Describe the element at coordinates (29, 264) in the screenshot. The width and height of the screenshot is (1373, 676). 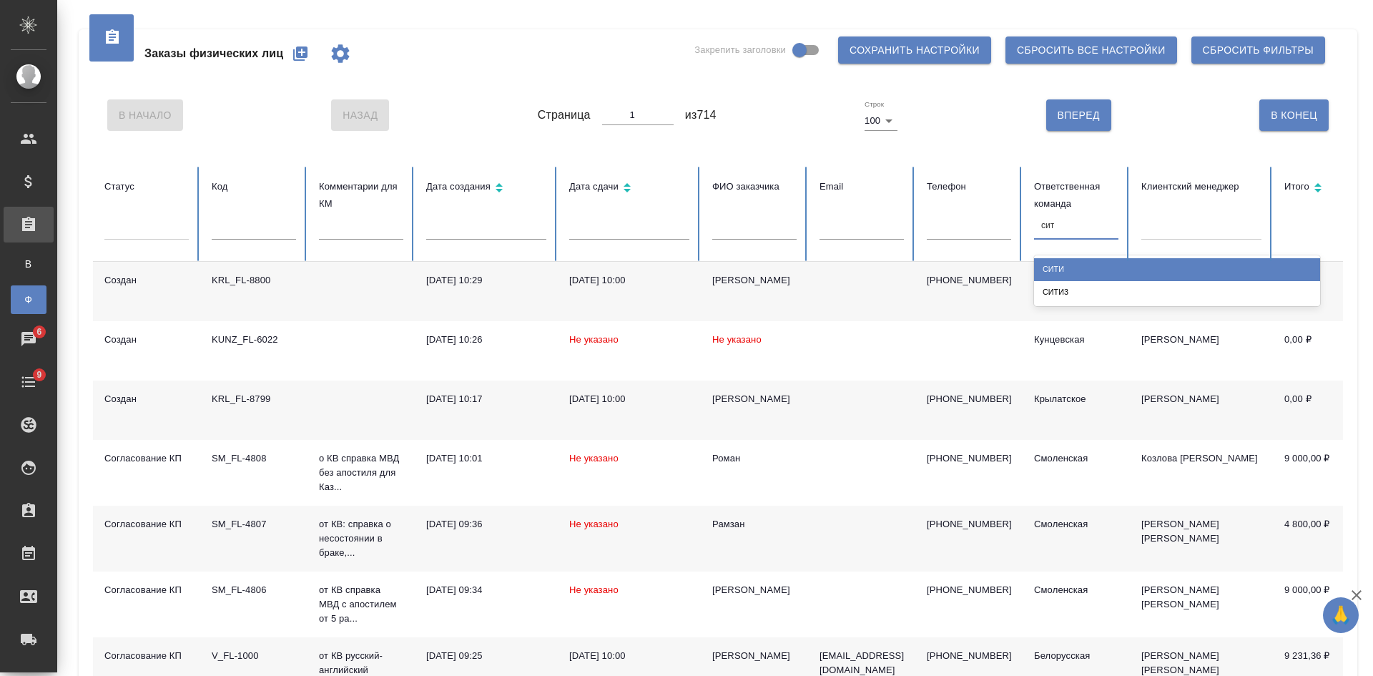
I see `a: В` at that location.